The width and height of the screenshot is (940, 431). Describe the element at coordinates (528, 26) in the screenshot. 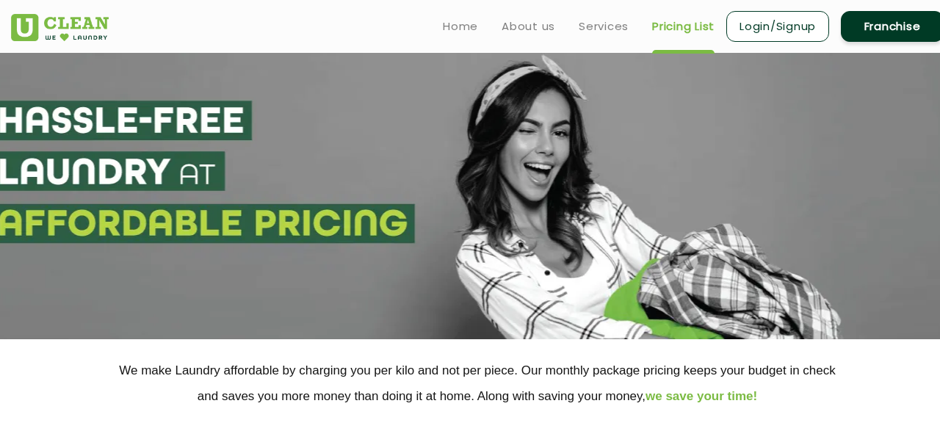

I see `a: About us` at that location.